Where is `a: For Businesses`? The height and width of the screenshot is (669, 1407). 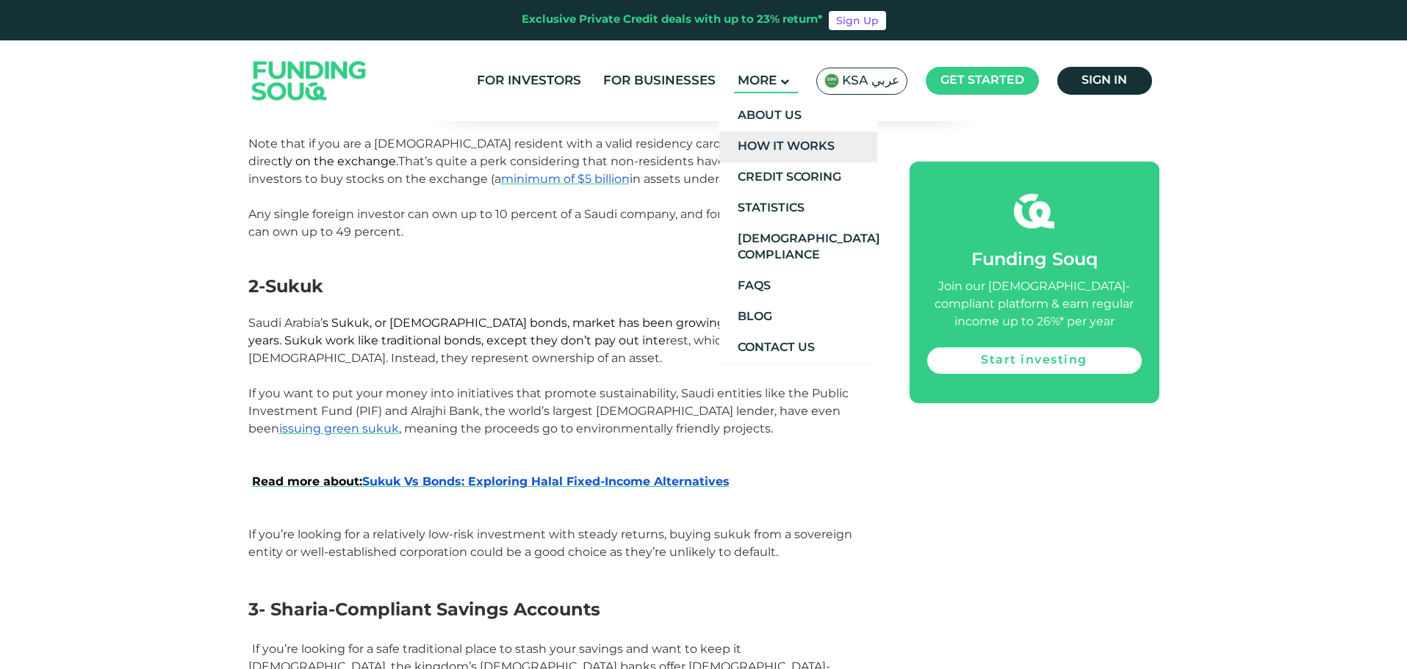
a: For Businesses is located at coordinates (659, 81).